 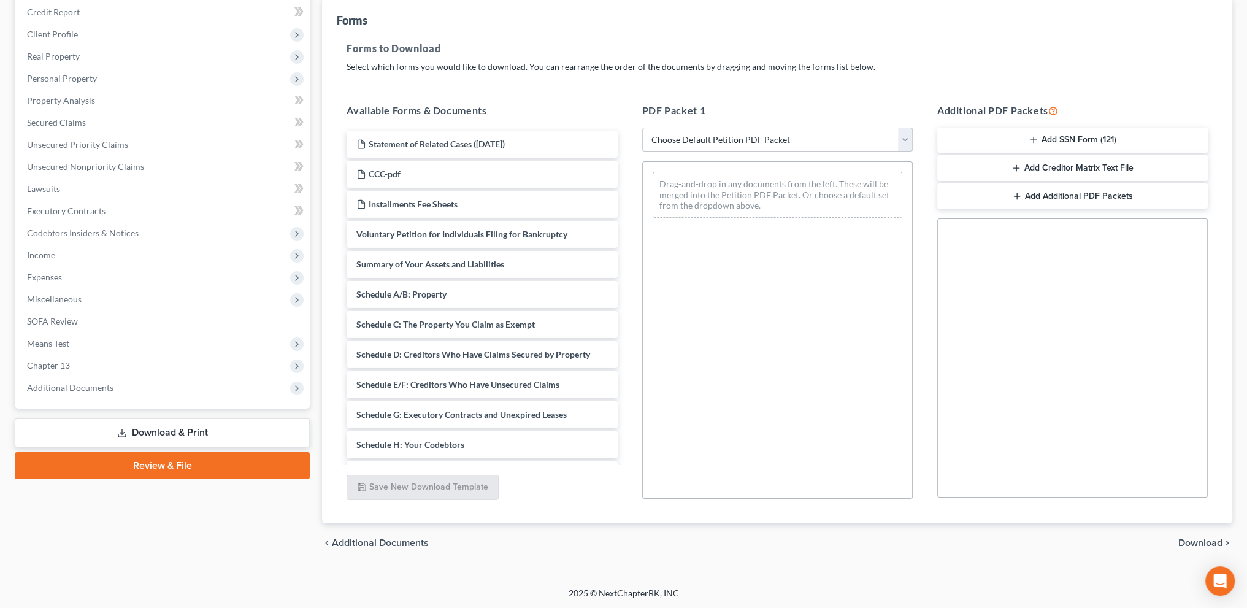 I want to click on a: Download & Print, so click(x=162, y=433).